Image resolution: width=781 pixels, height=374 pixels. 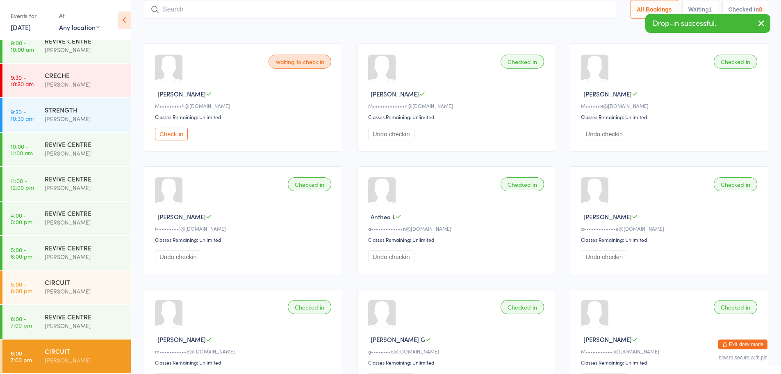 I want to click on button: Exit kiosk mode, so click(x=743, y=344).